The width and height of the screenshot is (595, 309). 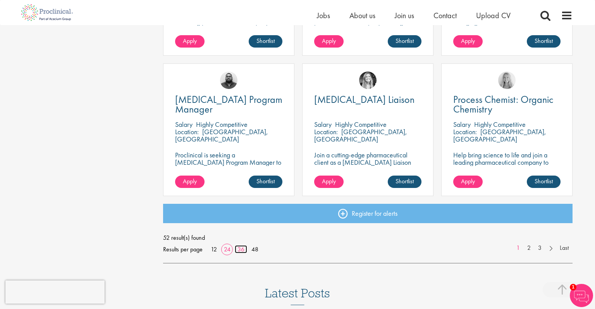 I want to click on a: 1, so click(x=518, y=248).